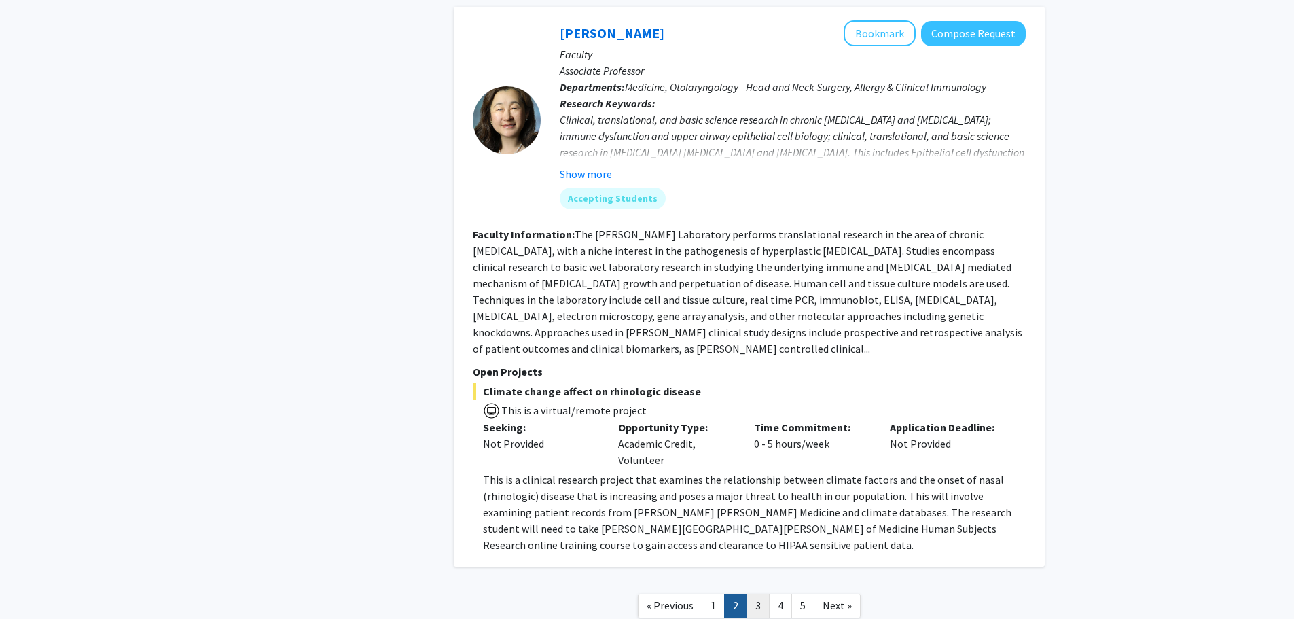 This screenshot has height=619, width=1294. What do you see at coordinates (758, 605) in the screenshot?
I see `a: 3` at bounding box center [758, 605].